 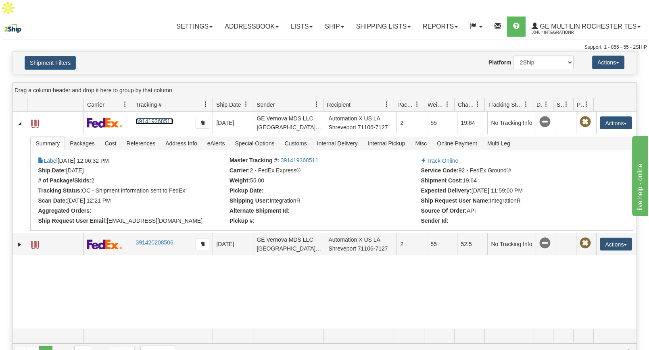 What do you see at coordinates (440, 27) in the screenshot?
I see `a: Reports` at bounding box center [440, 27].